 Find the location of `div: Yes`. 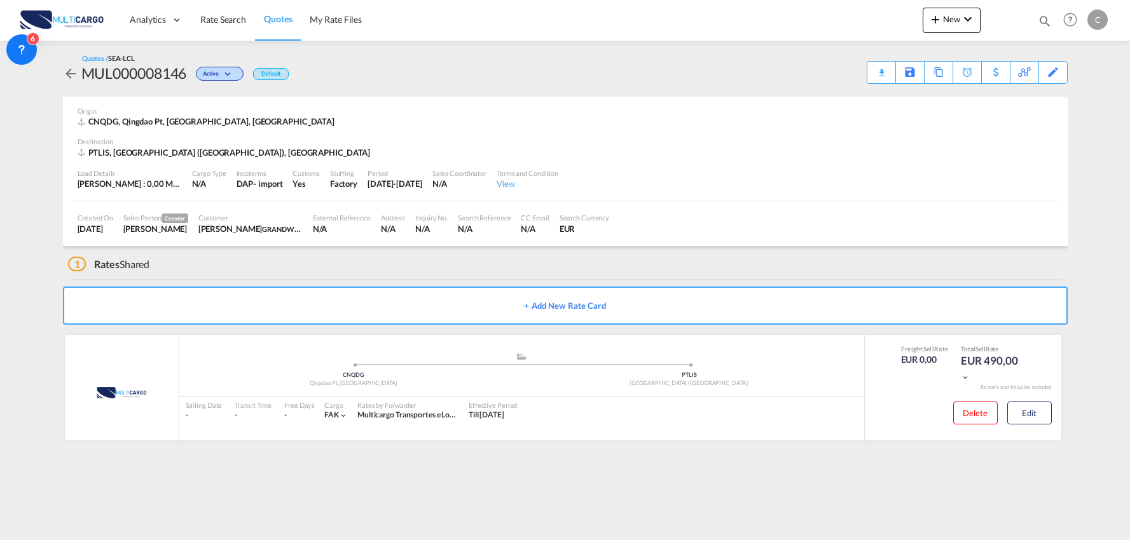

div: Yes is located at coordinates (306, 184).